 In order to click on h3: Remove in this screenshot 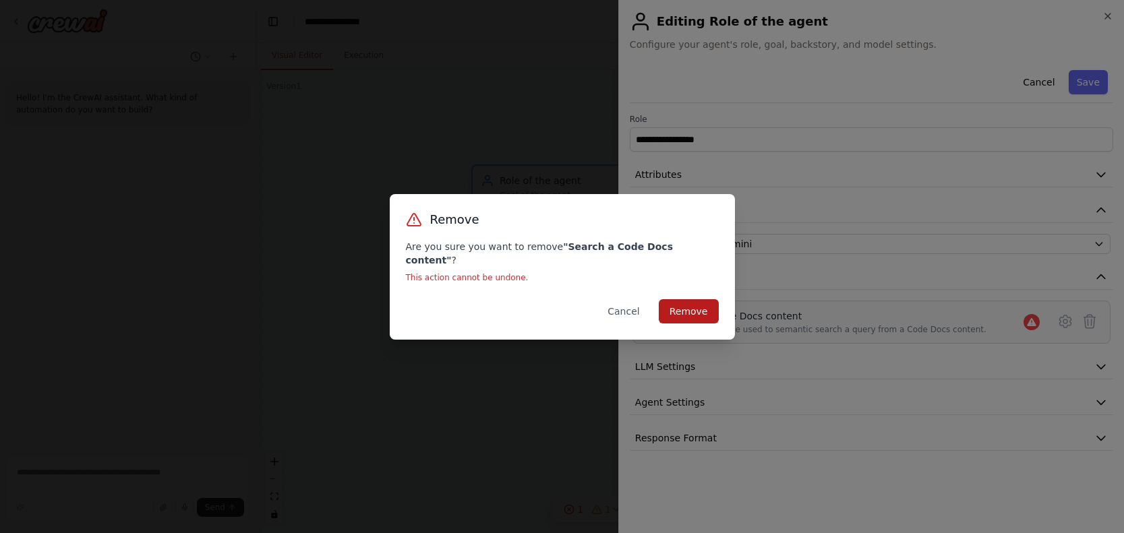, I will do `click(454, 220)`.